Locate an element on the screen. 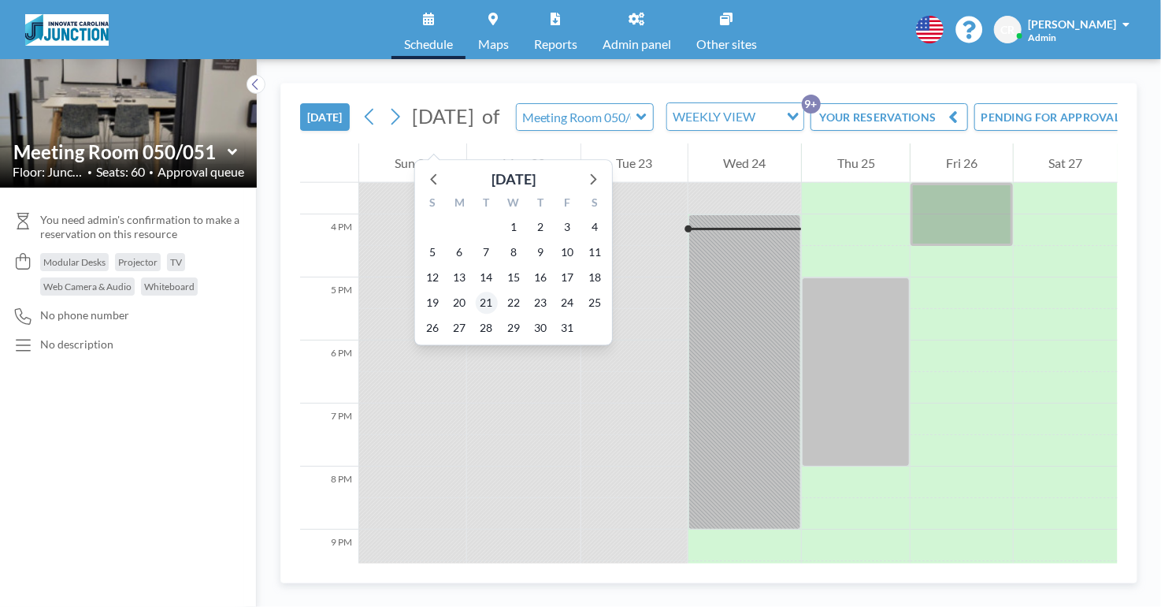 The width and height of the screenshot is (1161, 607). div: Mon 22 is located at coordinates (523, 163).